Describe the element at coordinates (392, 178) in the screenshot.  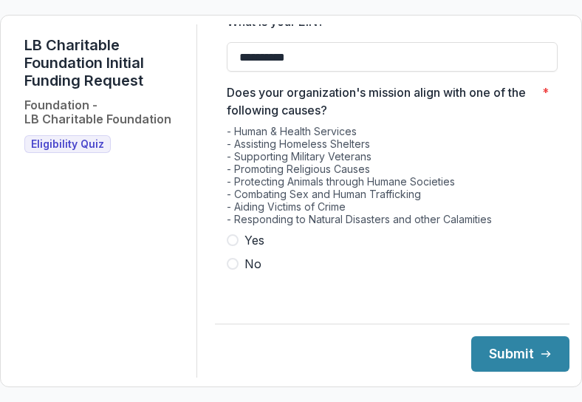
I see `div: - Human & Health Services - Assisting Homeless Shelters - Supporting Military Veterans - Promotin...` at that location.